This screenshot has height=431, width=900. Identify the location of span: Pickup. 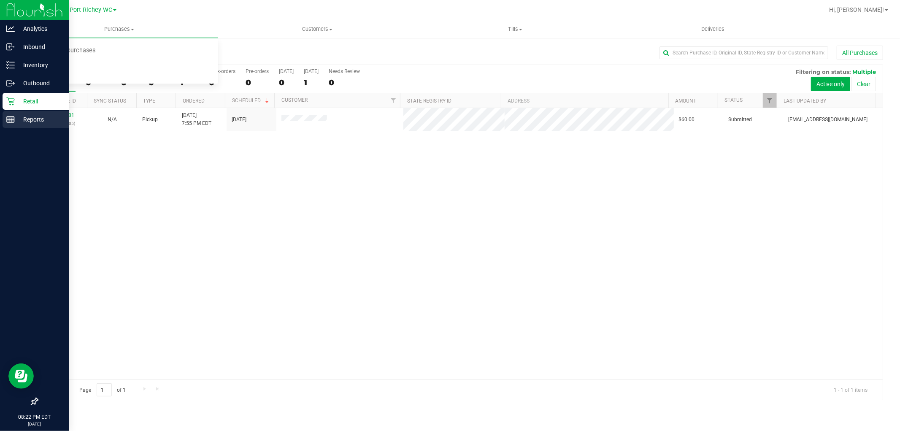
(150, 119).